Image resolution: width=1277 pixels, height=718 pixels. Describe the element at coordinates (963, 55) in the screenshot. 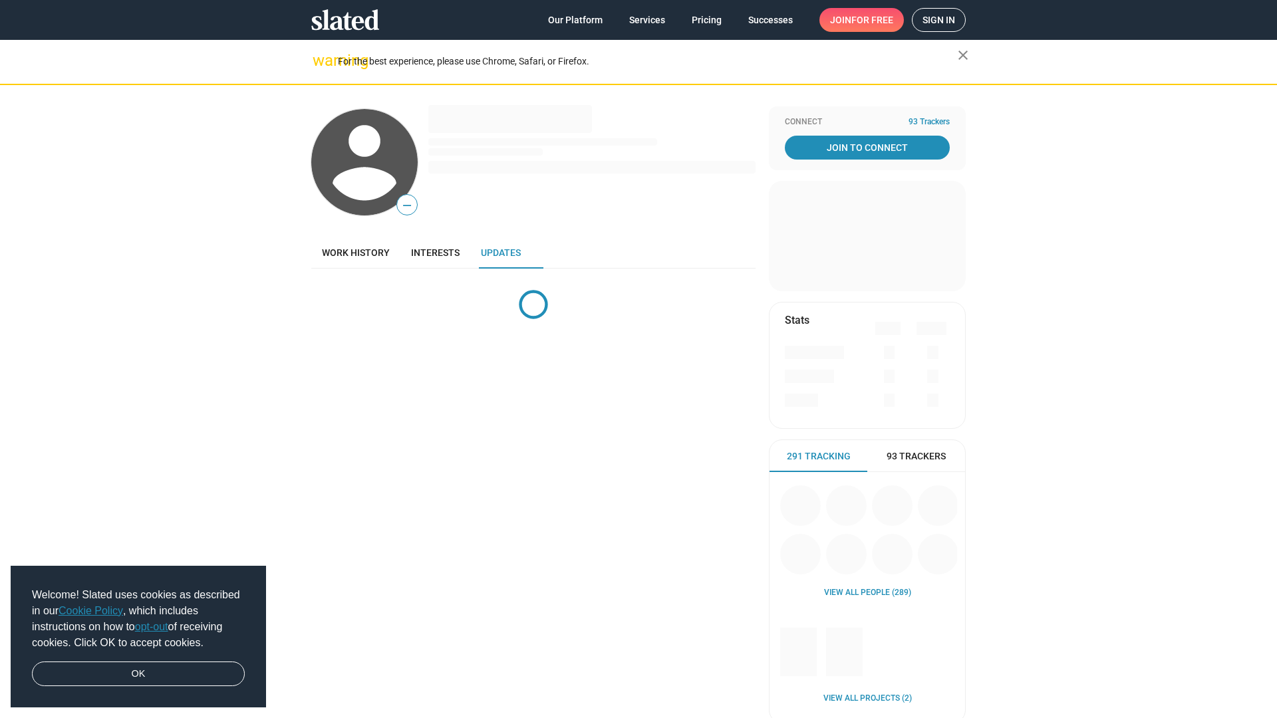

I see `mat-icon: close` at that location.